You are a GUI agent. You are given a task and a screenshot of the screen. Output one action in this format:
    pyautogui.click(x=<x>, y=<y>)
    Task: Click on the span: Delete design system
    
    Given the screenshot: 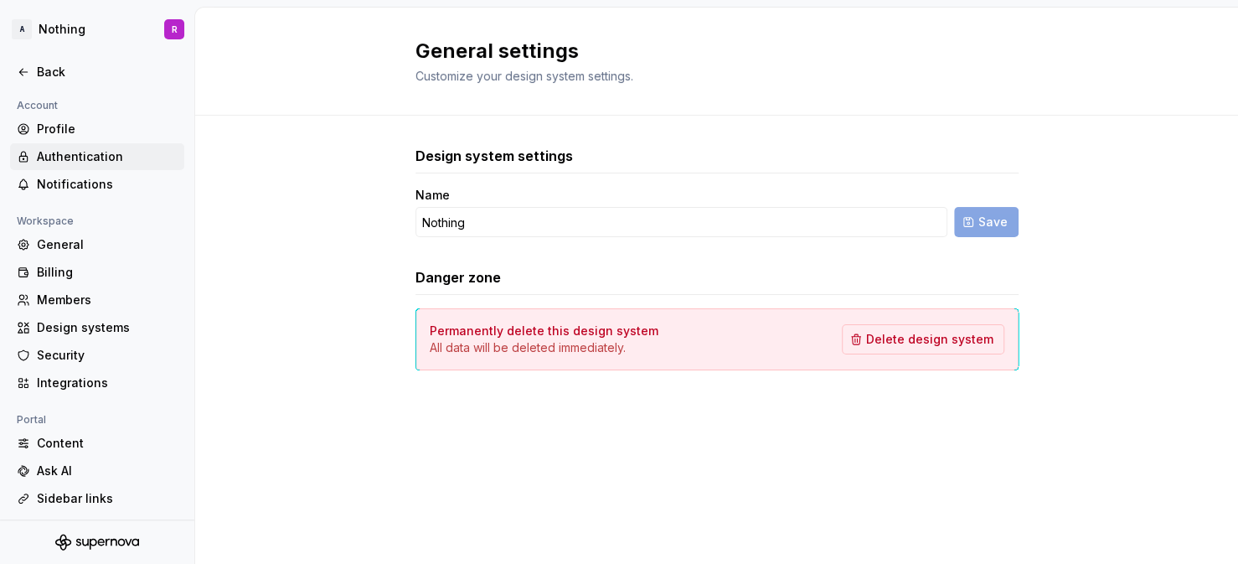 What is the action you would take?
    pyautogui.click(x=930, y=339)
    